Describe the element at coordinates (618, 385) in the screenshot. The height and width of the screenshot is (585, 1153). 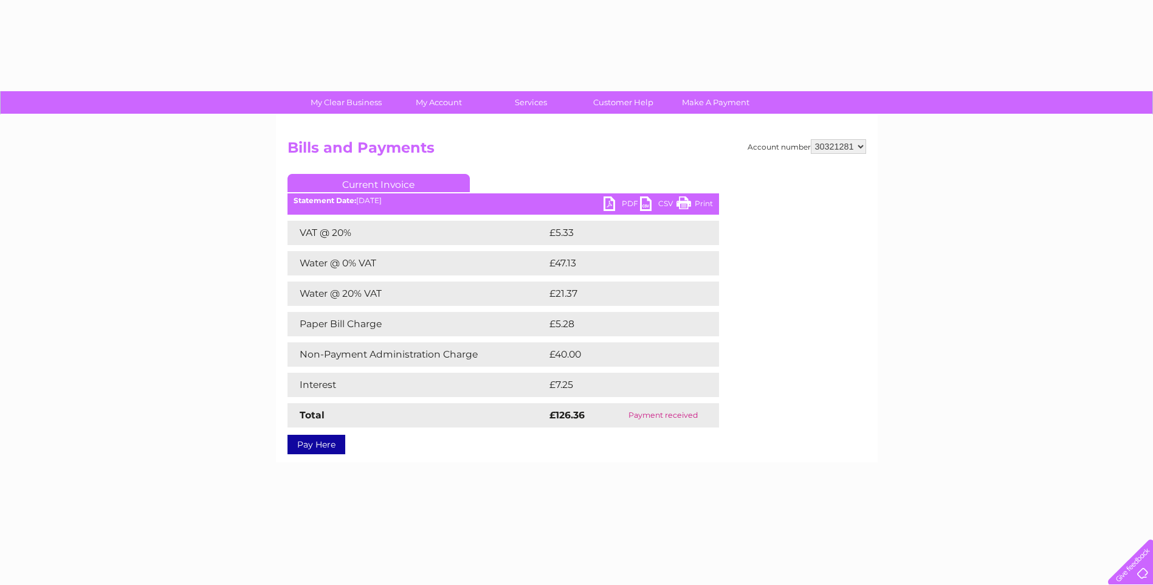
I see `td: £7.25` at that location.